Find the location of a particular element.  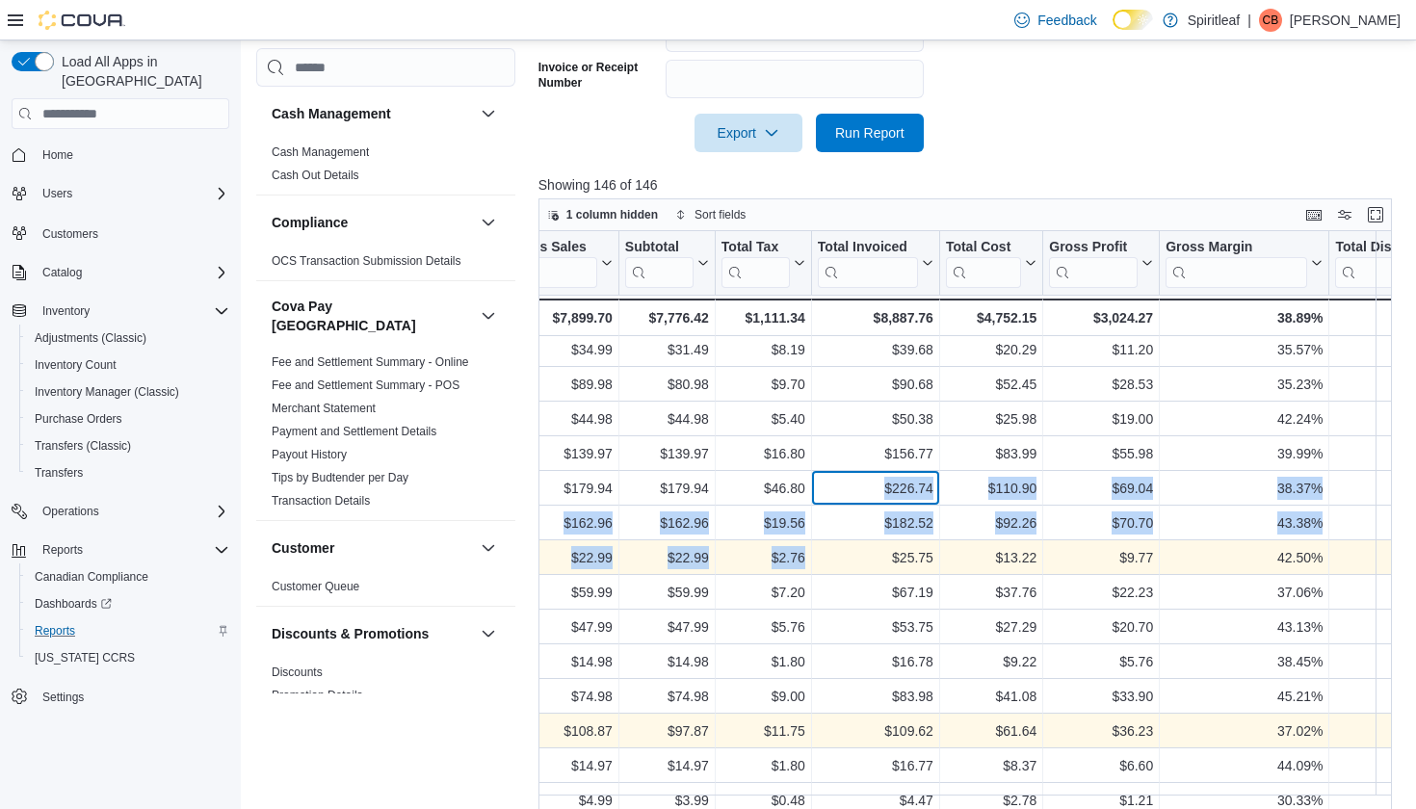

a: Adjustments (Classic) is located at coordinates (91, 338).